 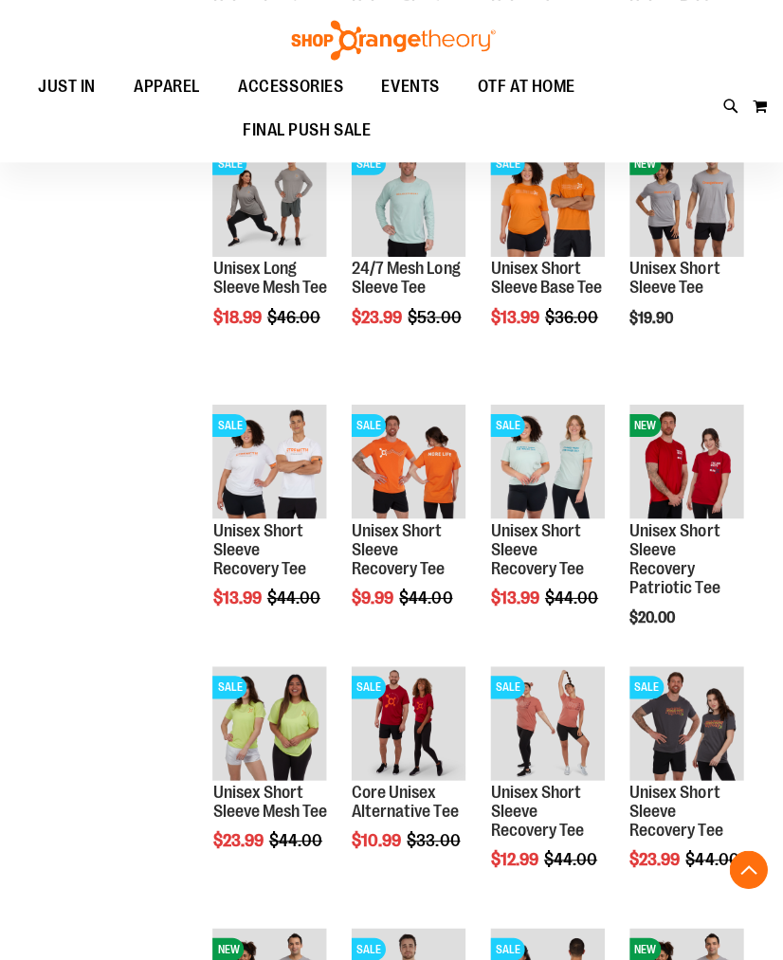 What do you see at coordinates (268, 797) in the screenshot?
I see `a: Unisex Short Sleeve Mesh Tee` at bounding box center [268, 797].